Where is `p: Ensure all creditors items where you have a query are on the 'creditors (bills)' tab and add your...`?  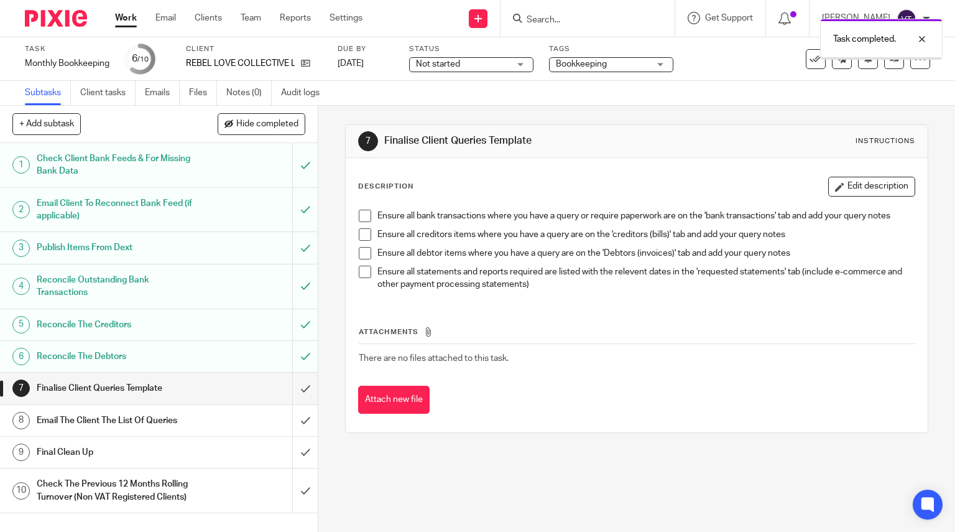 p: Ensure all creditors items where you have a query are on the 'creditors (bills)' tab and add your... is located at coordinates (646, 234).